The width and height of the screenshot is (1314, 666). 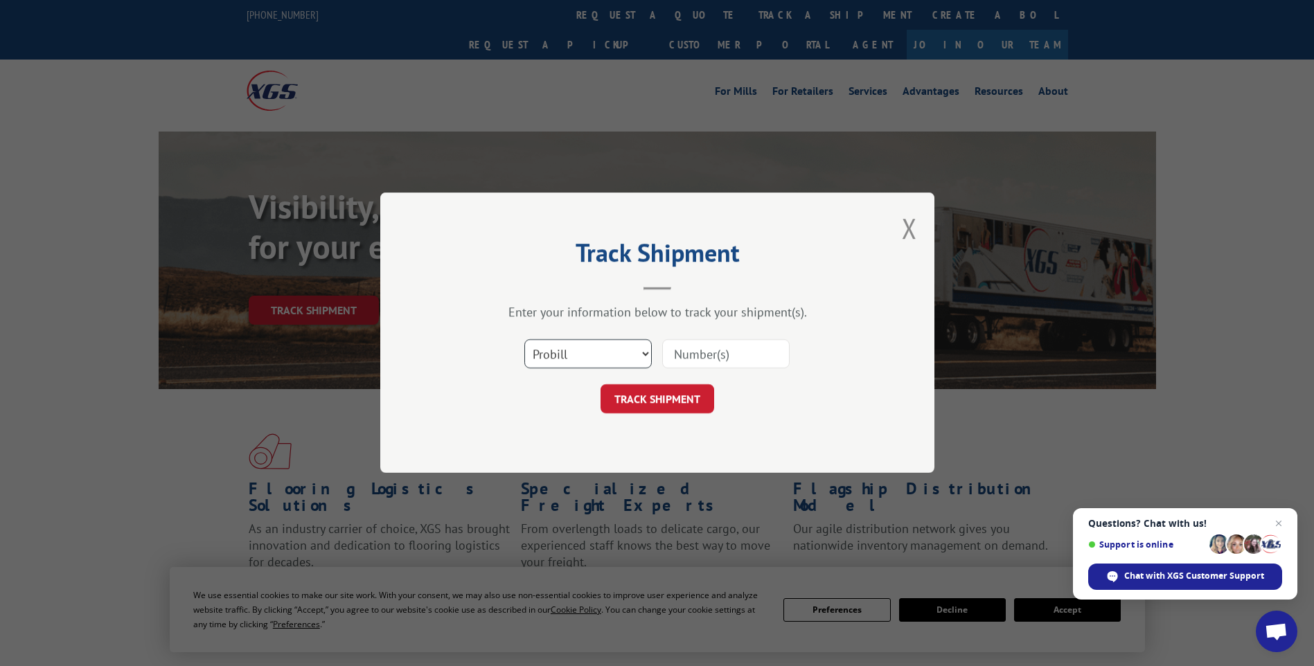 I want to click on span: Chat with XGS Customer Support, so click(x=1194, y=576).